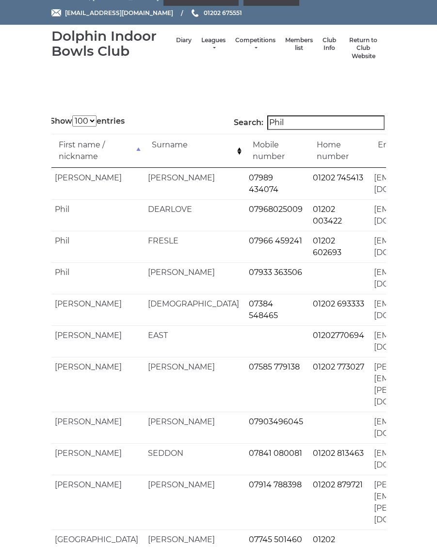 This screenshot has height=547, width=437. I want to click on a: Members list, so click(299, 46).